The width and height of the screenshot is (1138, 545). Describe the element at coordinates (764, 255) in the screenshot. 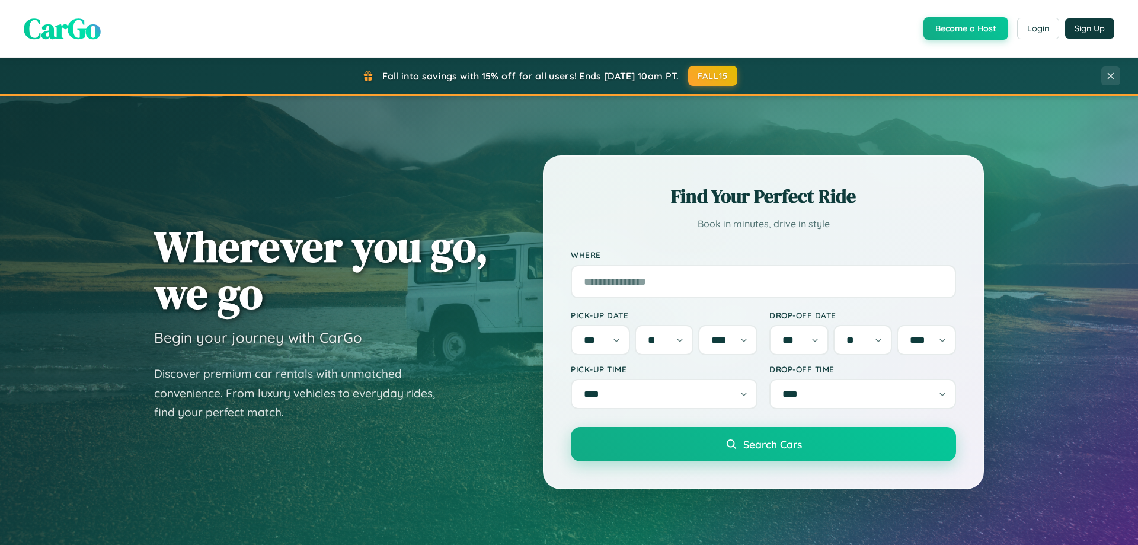

I see `label: Where` at that location.